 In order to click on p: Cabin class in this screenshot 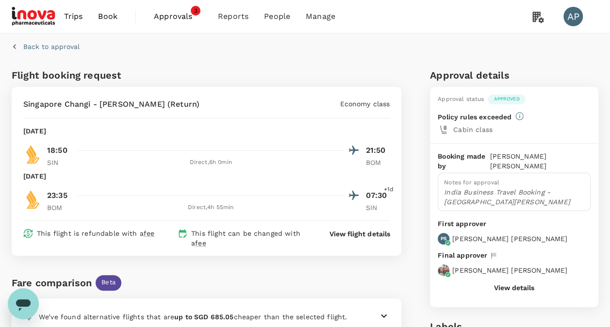, I will do `click(522, 130)`.